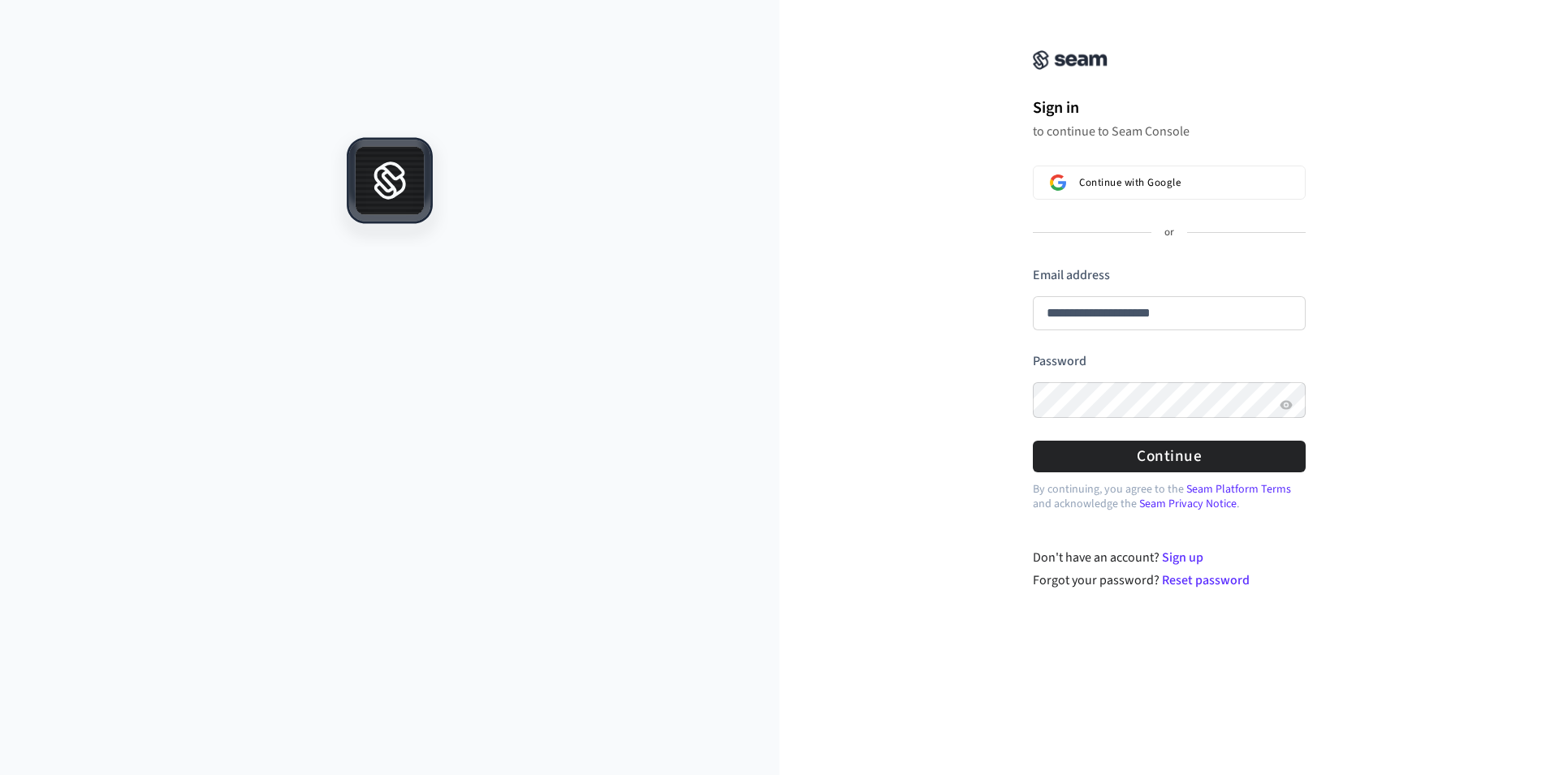  I want to click on h1: Sign in, so click(1169, 108).